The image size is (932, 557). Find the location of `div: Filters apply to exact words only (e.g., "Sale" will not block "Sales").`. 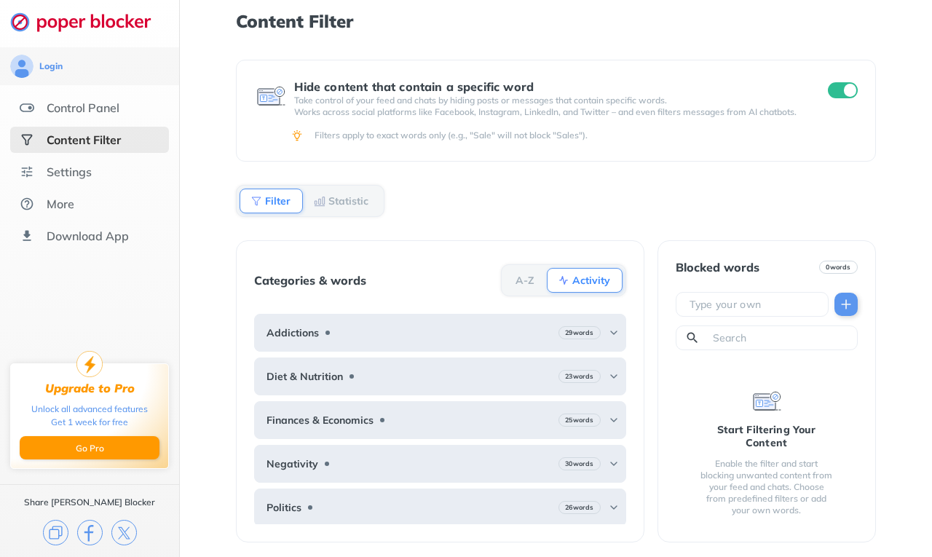

div: Filters apply to exact words only (e.g., "Sale" will not block "Sales"). is located at coordinates (585, 135).